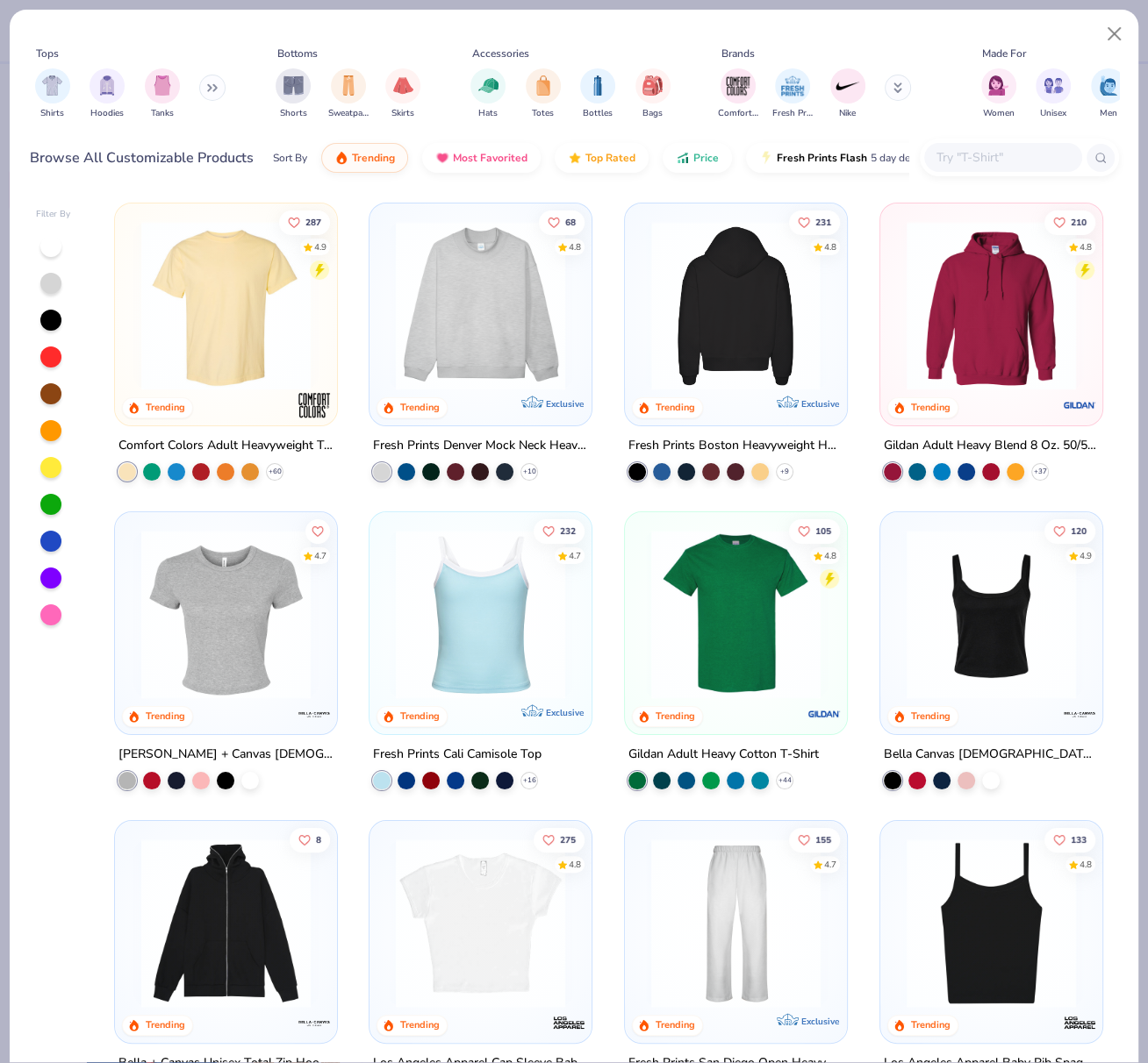  I want to click on div: filter for Fresh Prints, so click(793, 94).